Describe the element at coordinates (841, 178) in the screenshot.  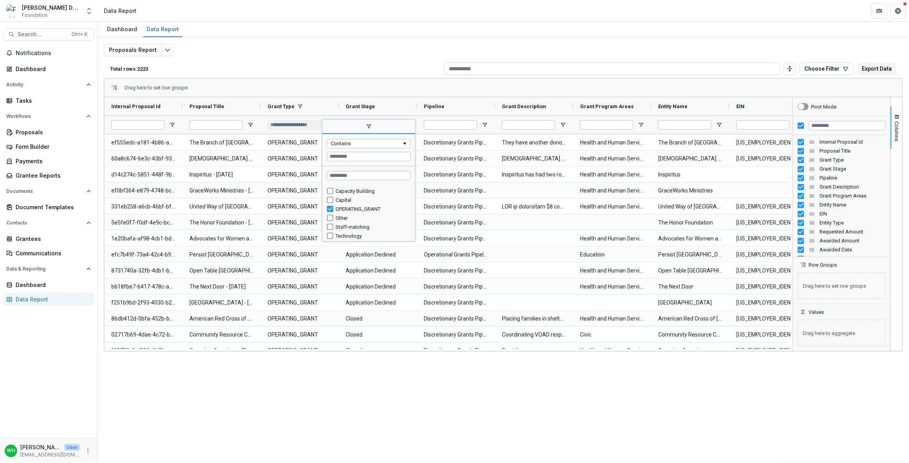
I see `div: Pipeline Column` at that location.